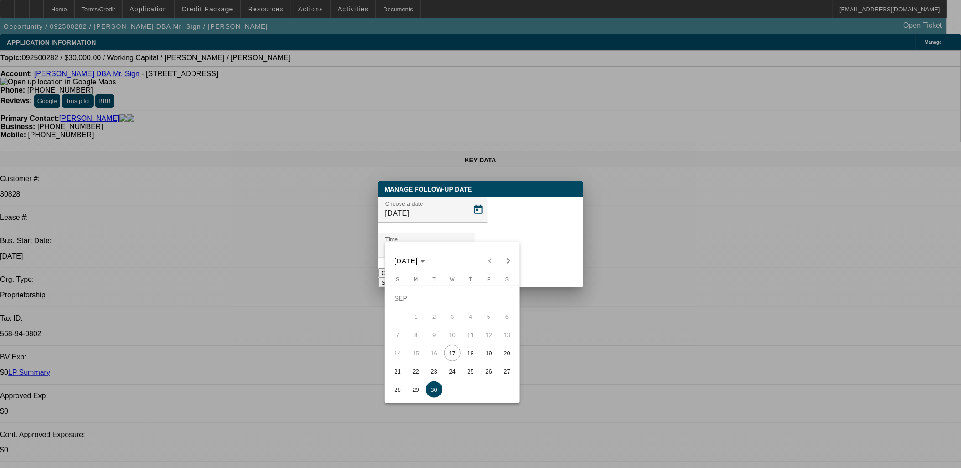  What do you see at coordinates (489, 317) in the screenshot?
I see `button: September 5, 2025` at bounding box center [489, 317].